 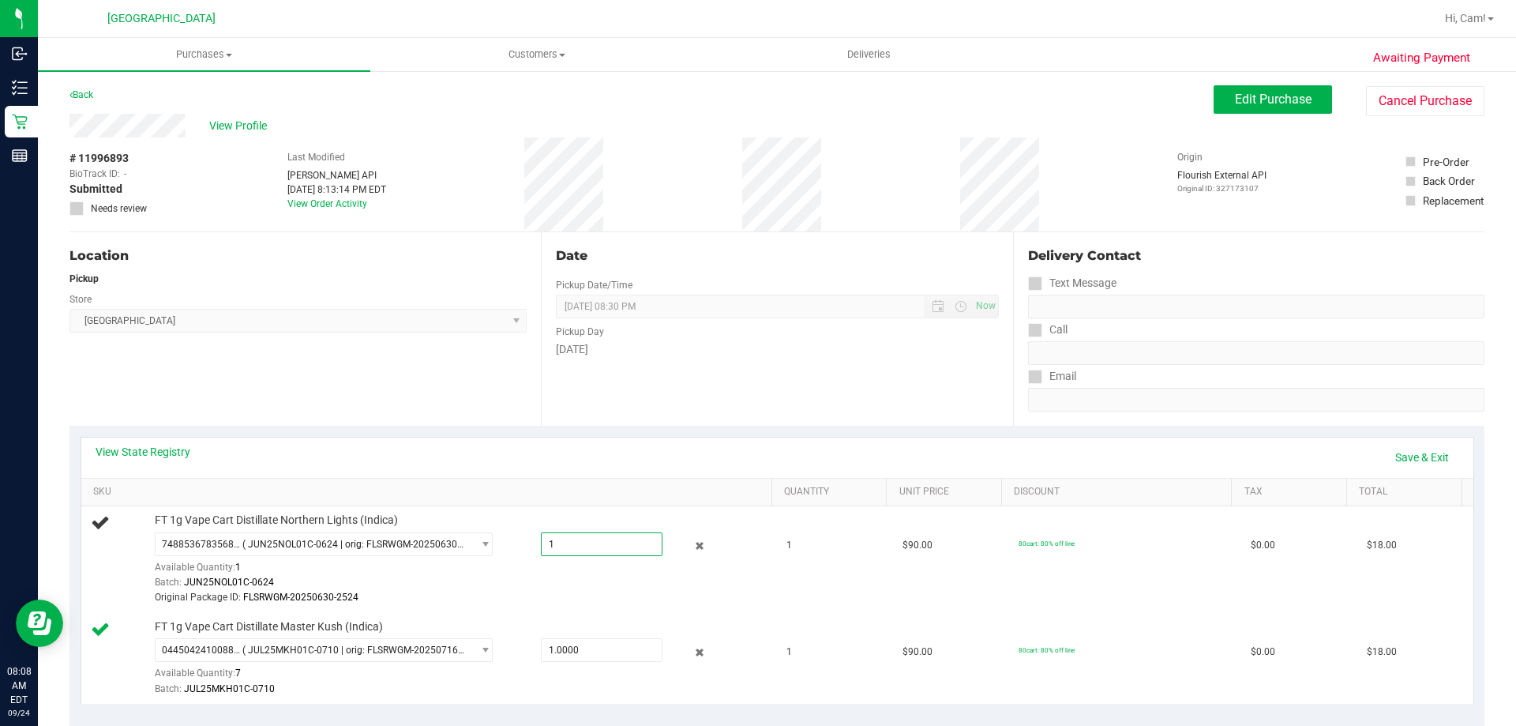 What do you see at coordinates (327, 204) in the screenshot?
I see `a: View Order Activity` at bounding box center [327, 204].